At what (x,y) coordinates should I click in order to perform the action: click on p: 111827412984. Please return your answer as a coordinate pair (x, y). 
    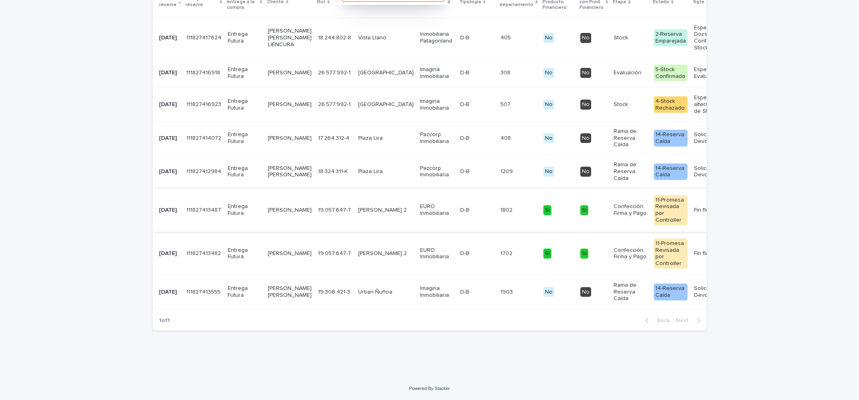
    Looking at the image, I should click on (204, 171).